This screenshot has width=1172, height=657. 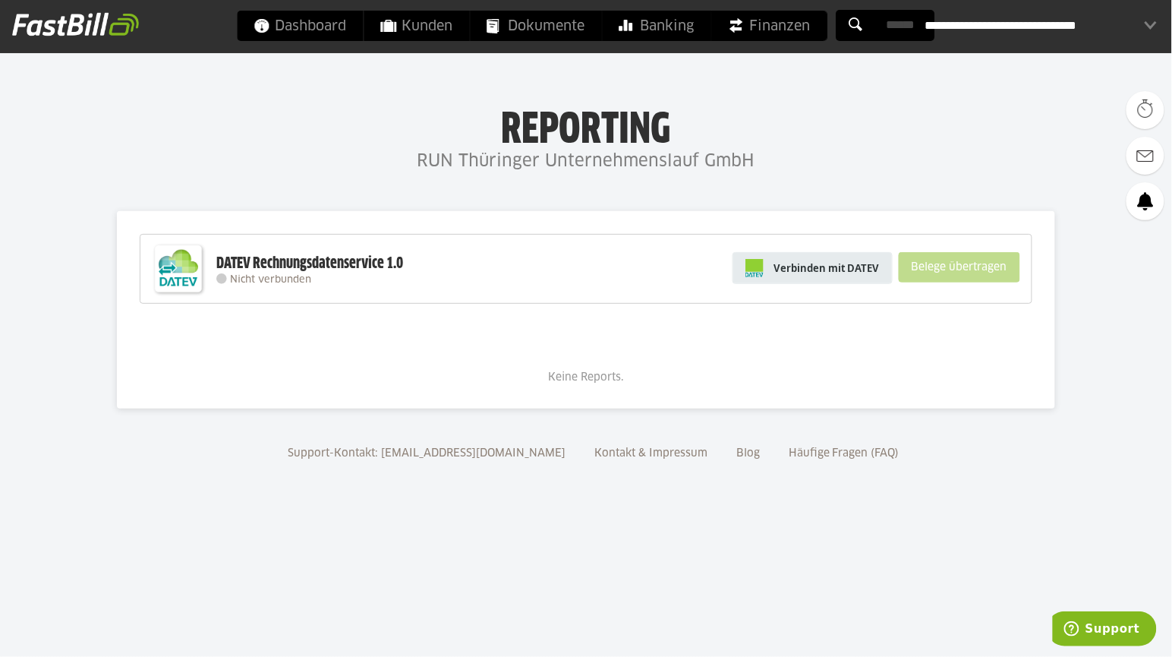 I want to click on span: Dashboard, so click(x=301, y=26).